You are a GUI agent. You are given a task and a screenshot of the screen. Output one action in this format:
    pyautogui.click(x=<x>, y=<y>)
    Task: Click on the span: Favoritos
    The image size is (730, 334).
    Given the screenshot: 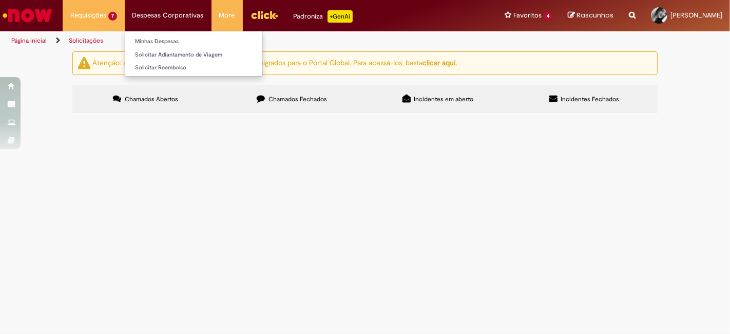 What is the action you would take?
    pyautogui.click(x=527, y=15)
    